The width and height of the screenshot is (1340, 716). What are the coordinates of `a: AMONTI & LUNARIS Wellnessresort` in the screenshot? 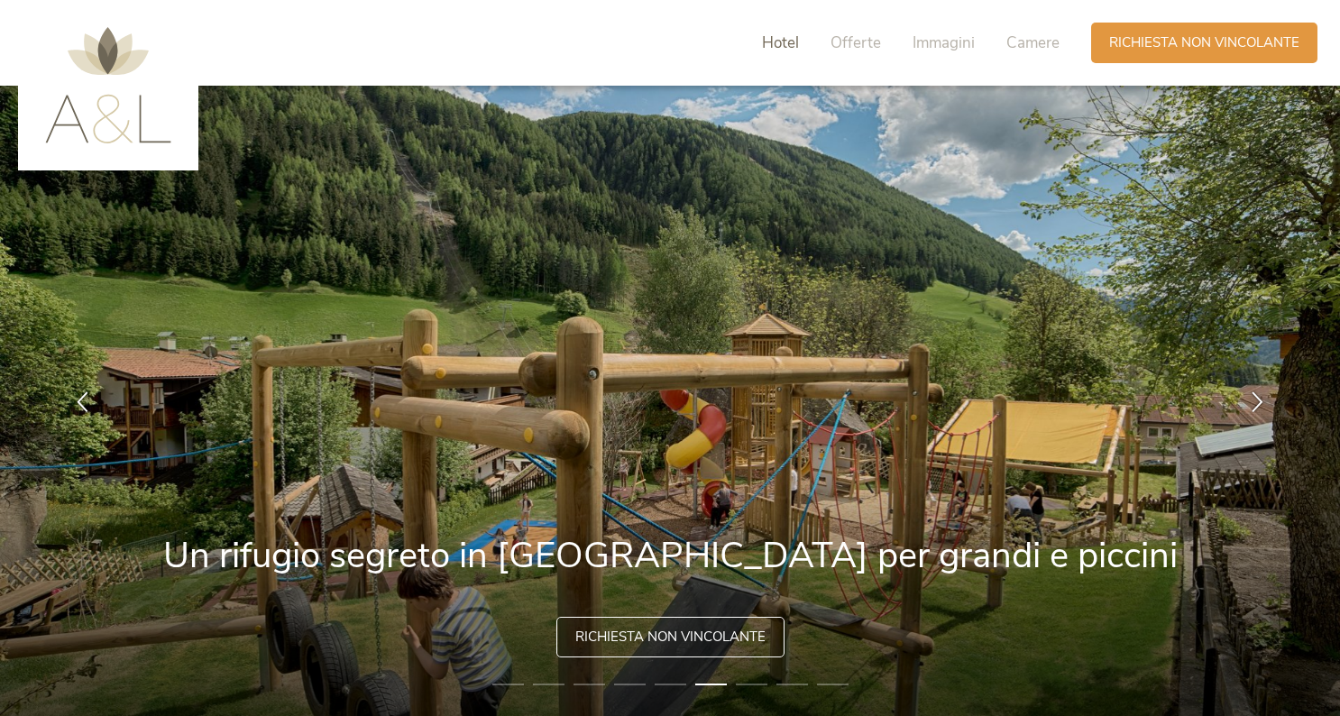 It's located at (108, 85).